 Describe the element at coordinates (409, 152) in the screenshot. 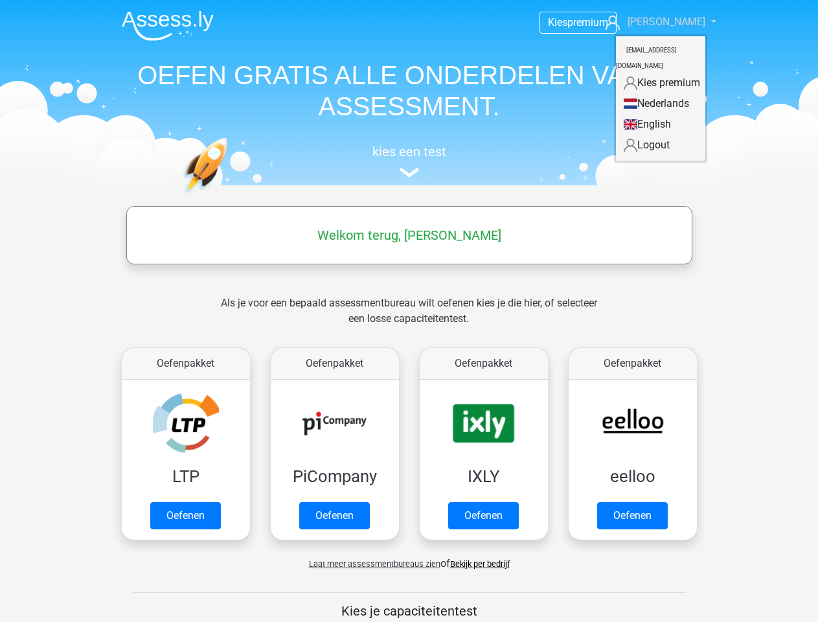

I see `h5: kies een test` at that location.